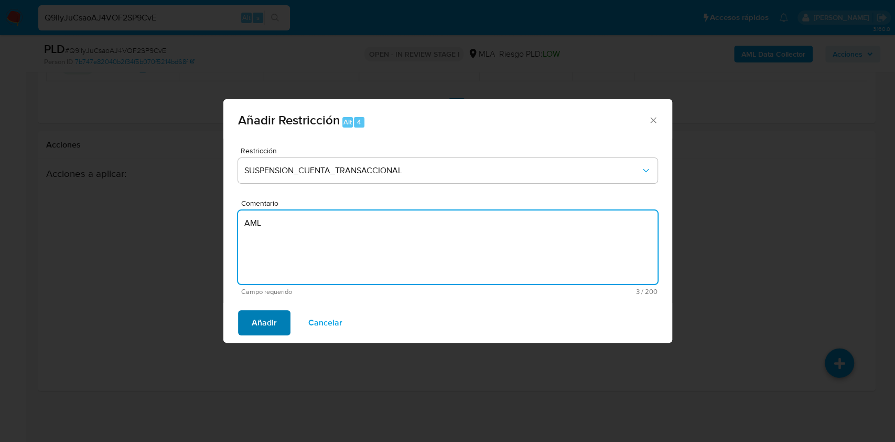 The image size is (895, 442). I want to click on span: Máximo 200 caracteres, so click(553, 291).